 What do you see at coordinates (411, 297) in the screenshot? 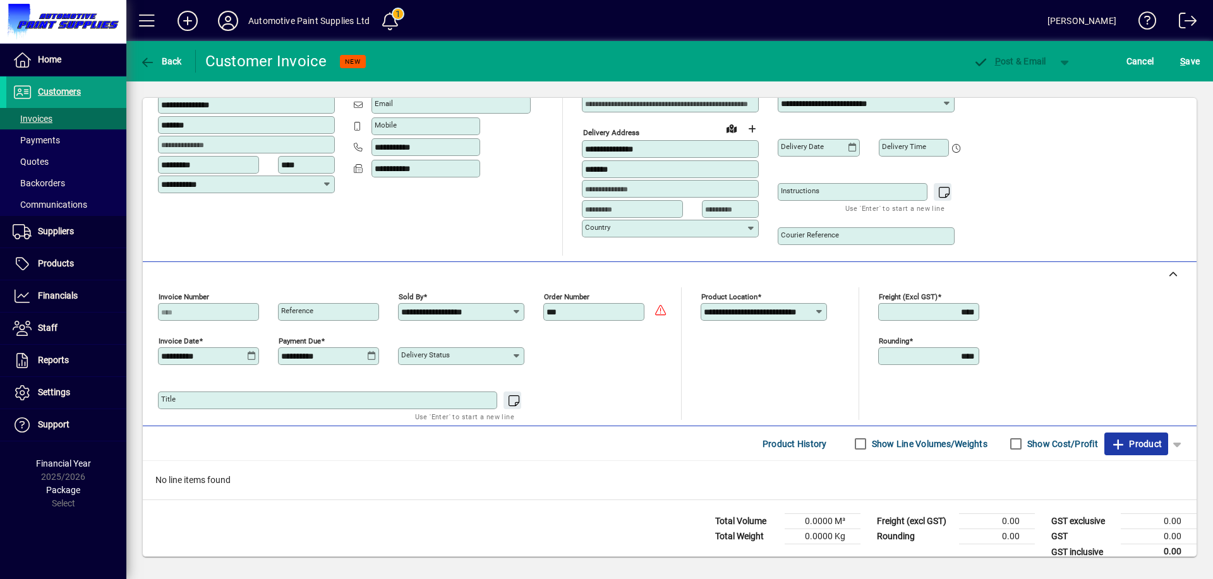
I see `mat-label: Sold by` at bounding box center [411, 297].